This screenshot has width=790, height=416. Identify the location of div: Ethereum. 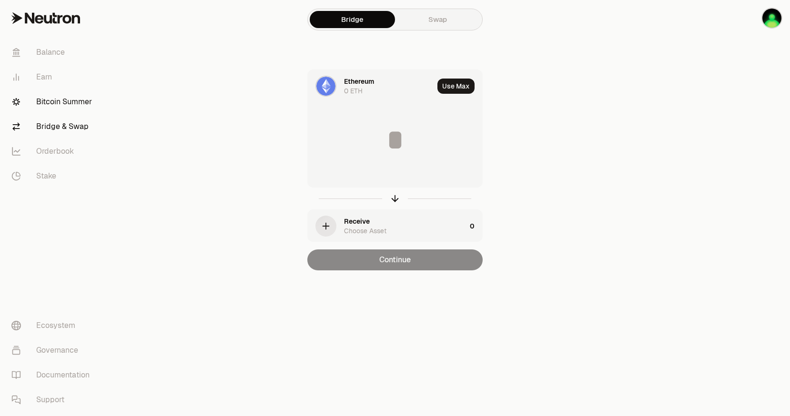
(359, 81).